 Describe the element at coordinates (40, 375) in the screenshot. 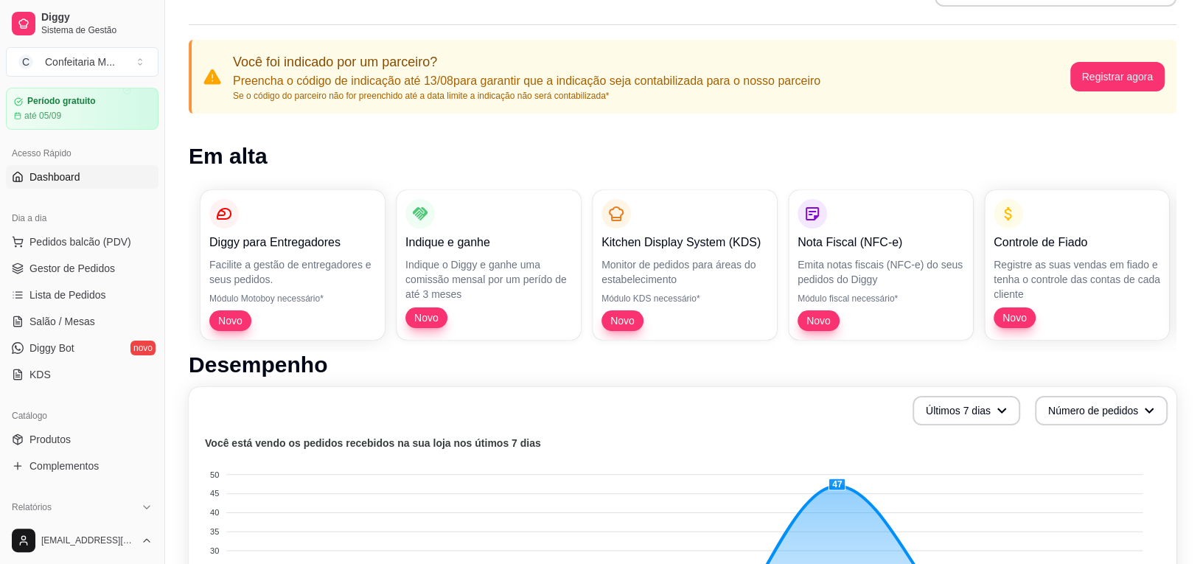

I see `span: KDS` at that location.